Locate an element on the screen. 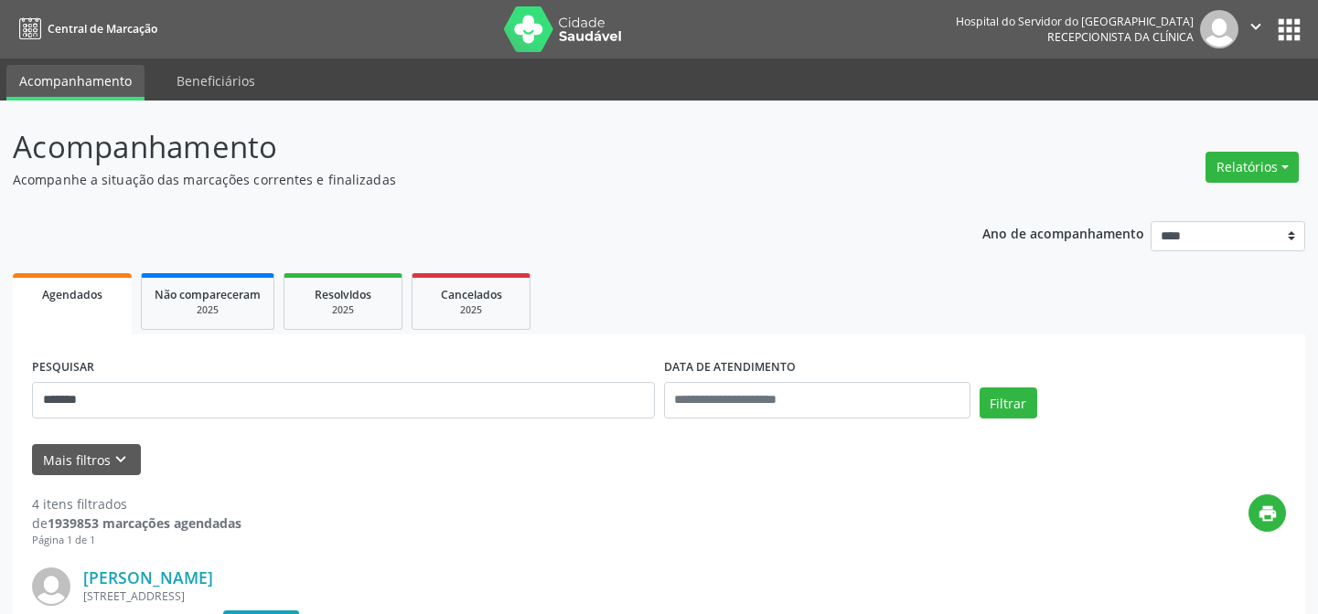  label: PESQUISAR is located at coordinates (63, 368).